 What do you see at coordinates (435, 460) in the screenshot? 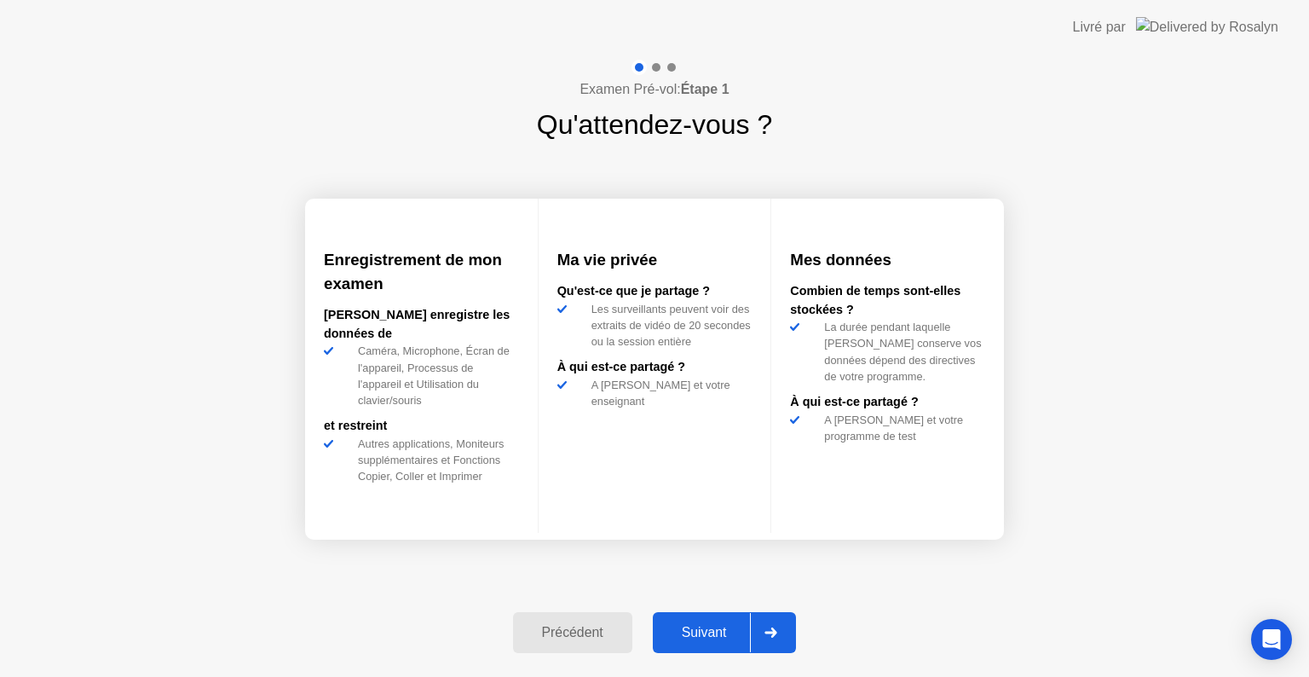
I see `div: Autres applications, Moniteurs supplémentaires et Fonctions Copier, Coller et Imprimer` at bounding box center [435, 460].